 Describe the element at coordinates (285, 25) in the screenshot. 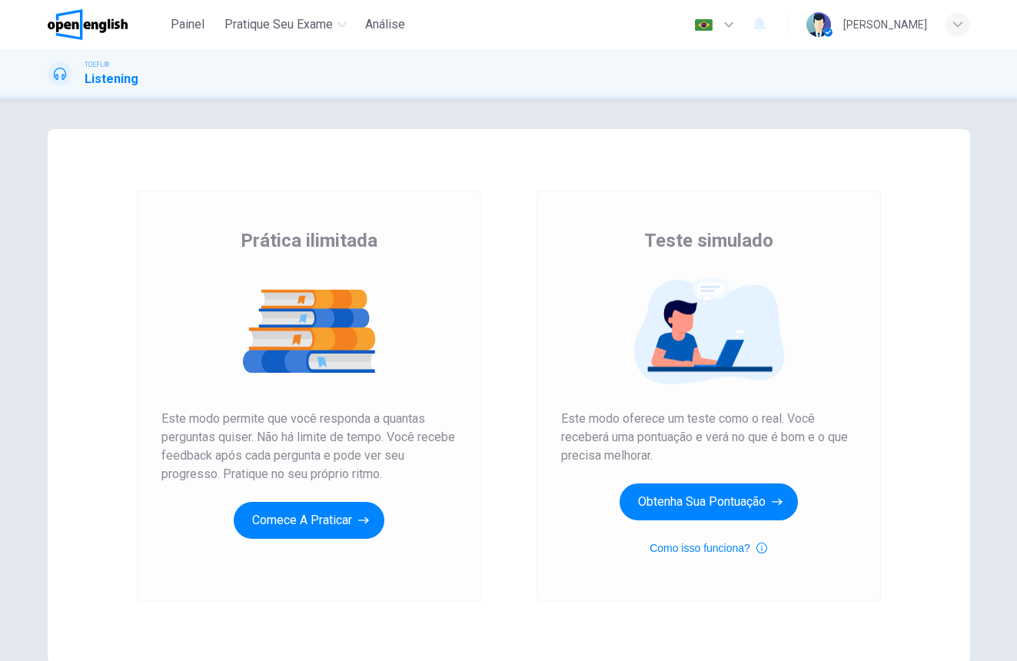

I see `button: Pratique seu exame` at that location.